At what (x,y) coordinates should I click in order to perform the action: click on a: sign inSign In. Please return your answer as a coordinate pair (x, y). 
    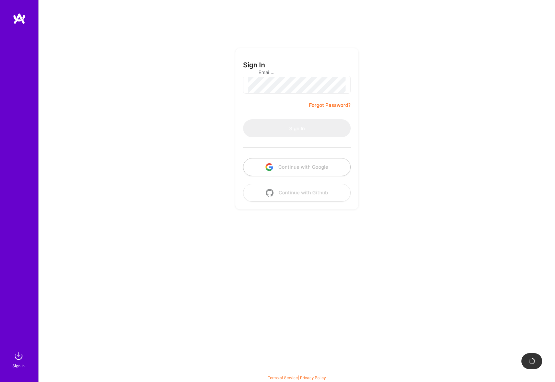
    Looking at the image, I should click on (19, 359).